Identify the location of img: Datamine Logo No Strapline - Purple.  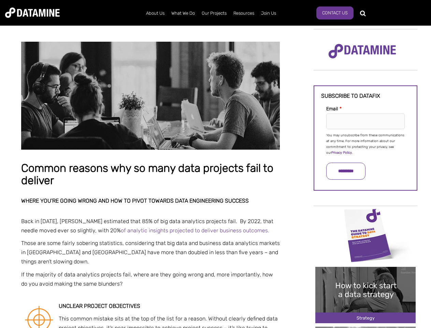
(362, 51).